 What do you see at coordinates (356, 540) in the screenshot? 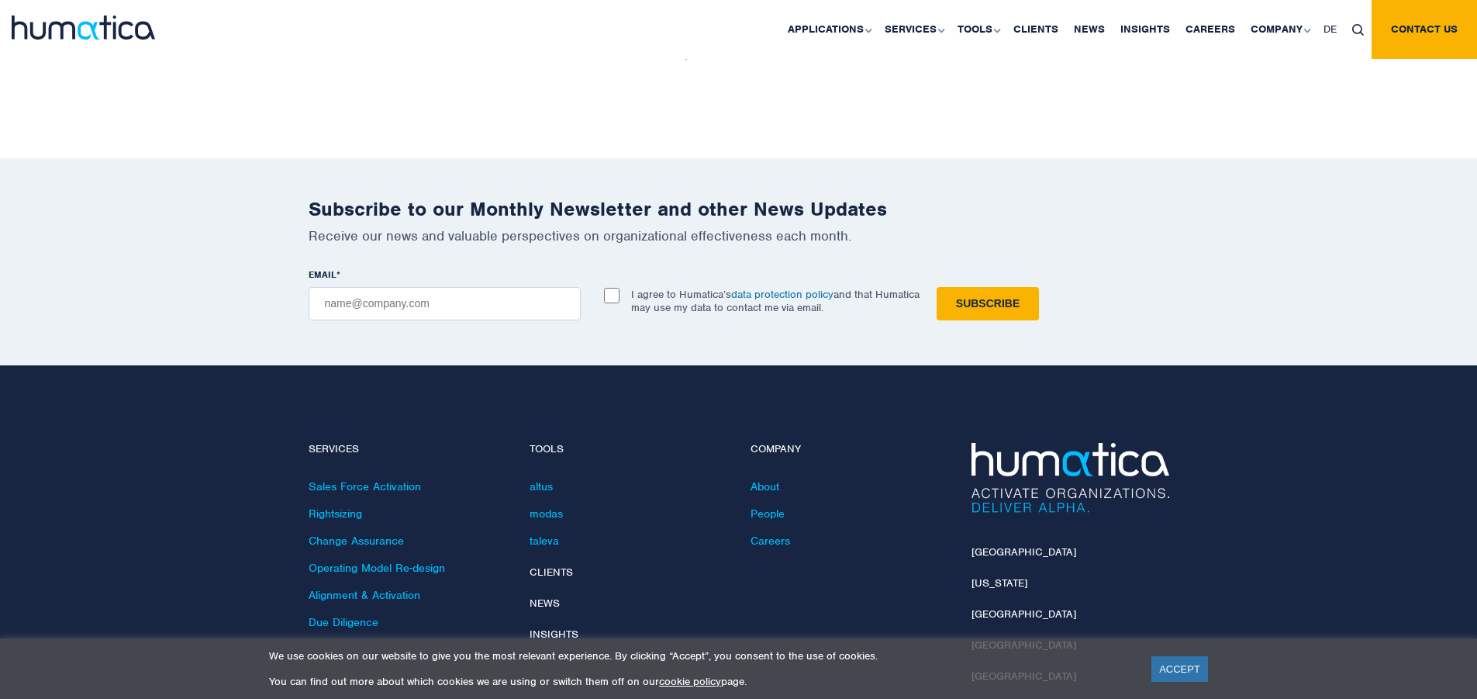
I see `a: Change Assurance` at bounding box center [356, 540].